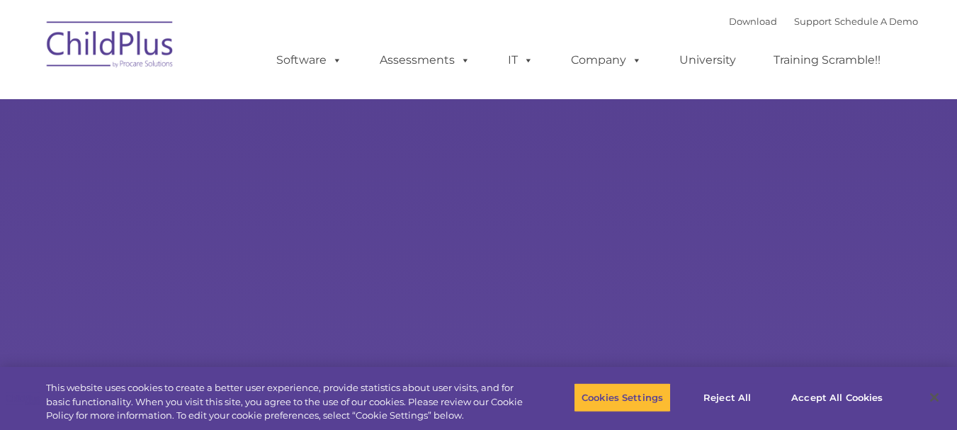  What do you see at coordinates (520, 60) in the screenshot?
I see `a: IT` at bounding box center [520, 60].